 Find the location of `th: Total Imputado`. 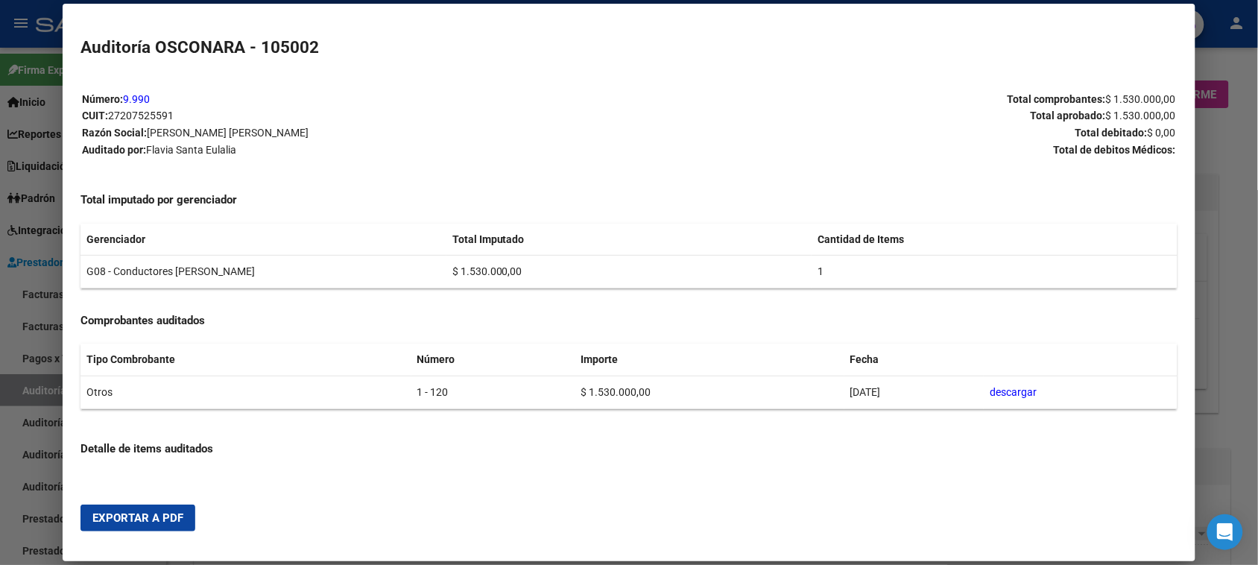

th: Total Imputado is located at coordinates (629, 239).